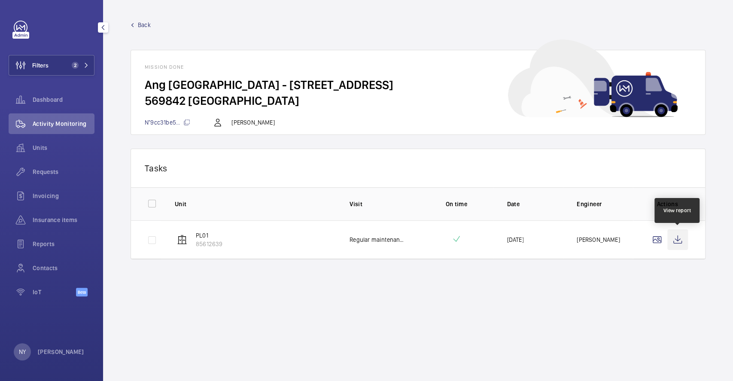 The image size is (733, 381). I want to click on p: PL01, so click(209, 235).